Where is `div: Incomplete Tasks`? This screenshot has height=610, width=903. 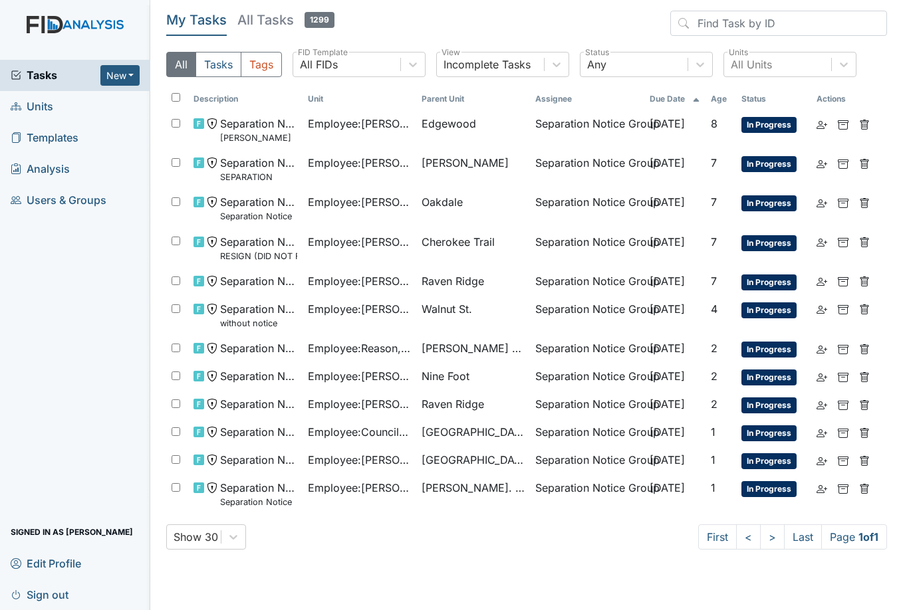
div: Incomplete Tasks is located at coordinates (487, 64).